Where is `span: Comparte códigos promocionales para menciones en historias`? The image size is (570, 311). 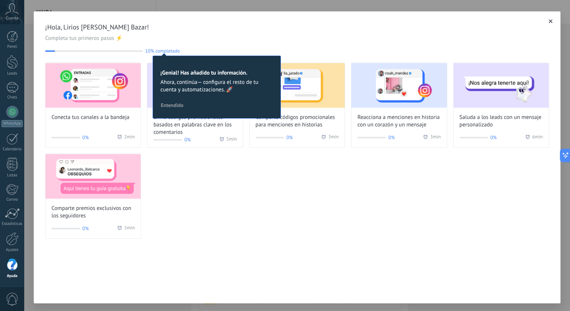 span: Comparte códigos promocionales para menciones en historias is located at coordinates (297, 121).